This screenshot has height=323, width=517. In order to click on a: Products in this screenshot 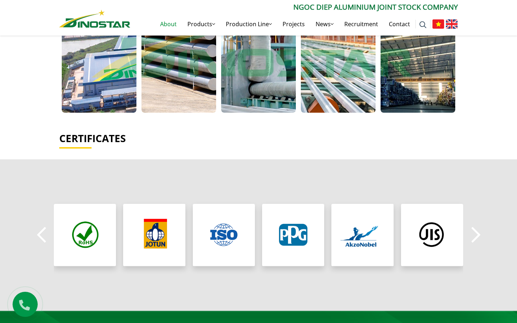, I will do `click(201, 24)`.